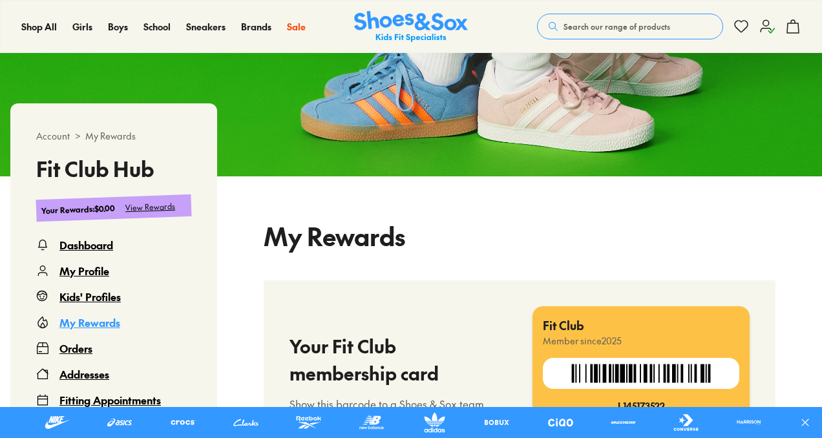  What do you see at coordinates (110, 136) in the screenshot?
I see `span: My Rewards` at bounding box center [110, 136].